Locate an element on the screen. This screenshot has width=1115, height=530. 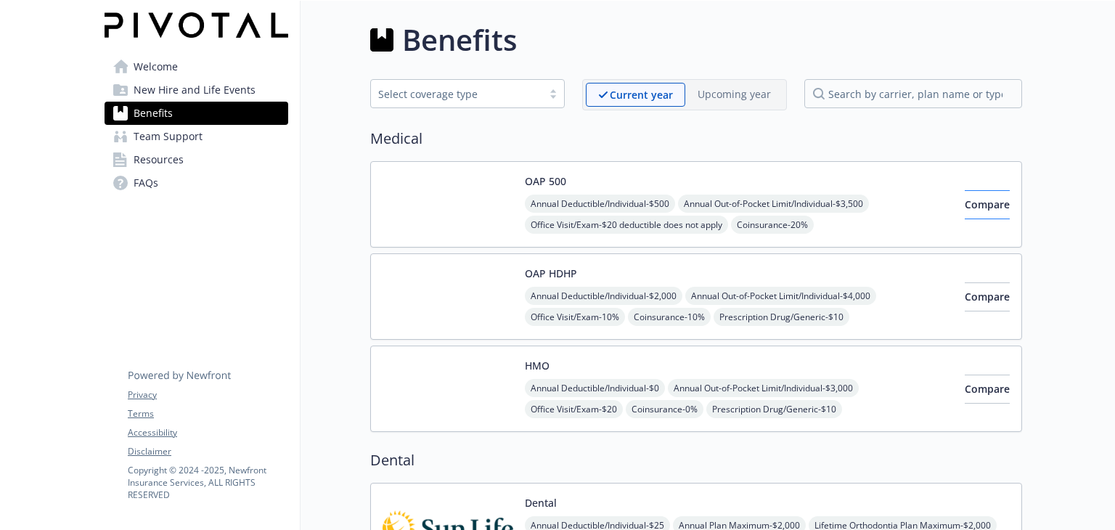
span: Benefits is located at coordinates (153, 113).